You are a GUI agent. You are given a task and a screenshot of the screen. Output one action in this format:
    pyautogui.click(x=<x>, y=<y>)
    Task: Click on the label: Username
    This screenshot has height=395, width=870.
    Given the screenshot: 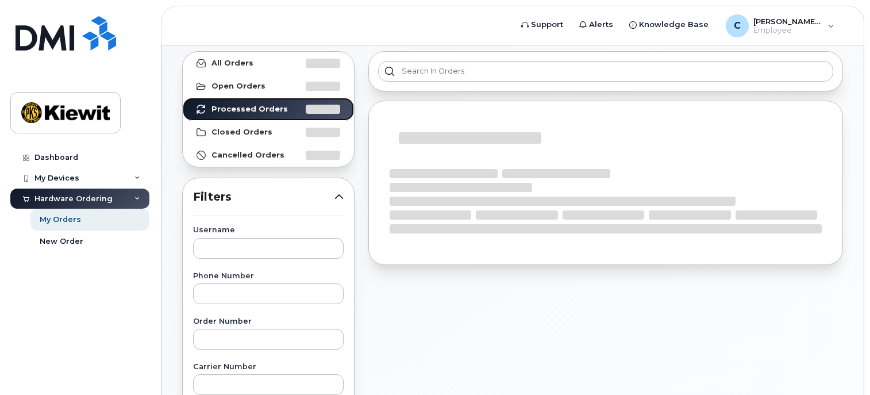 What is the action you would take?
    pyautogui.click(x=268, y=230)
    